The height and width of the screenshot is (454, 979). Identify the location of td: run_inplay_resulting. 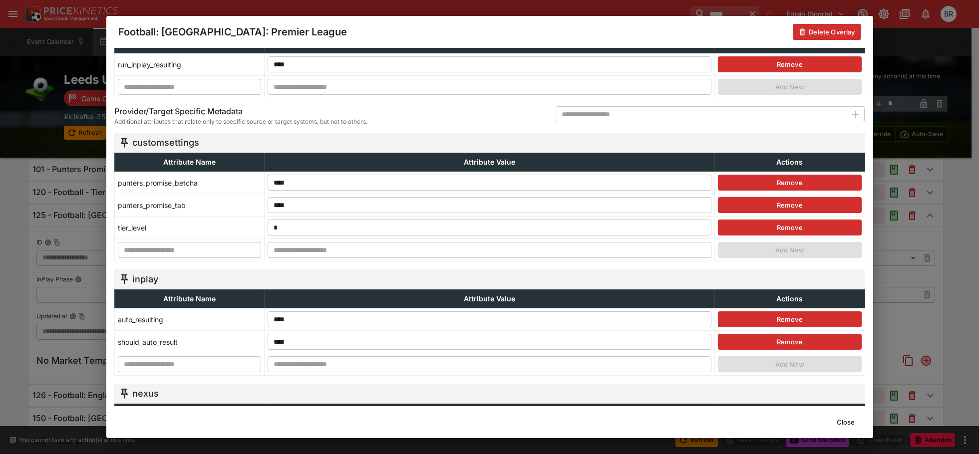
(189, 64).